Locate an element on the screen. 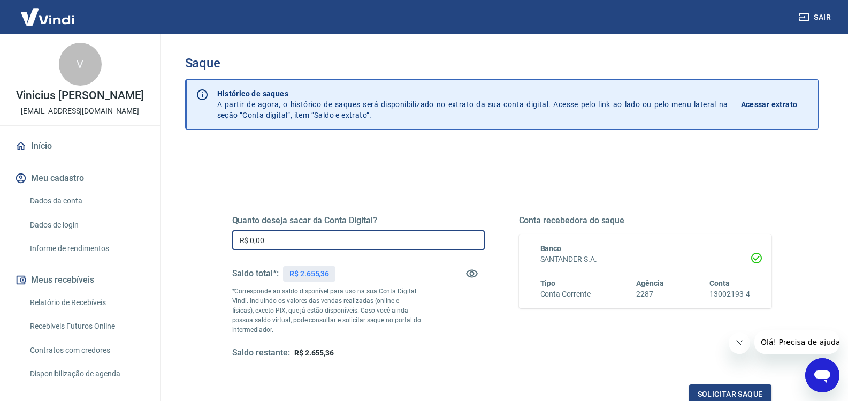 Image resolution: width=848 pixels, height=401 pixels. a: Contratos com credores is located at coordinates (86, 350).